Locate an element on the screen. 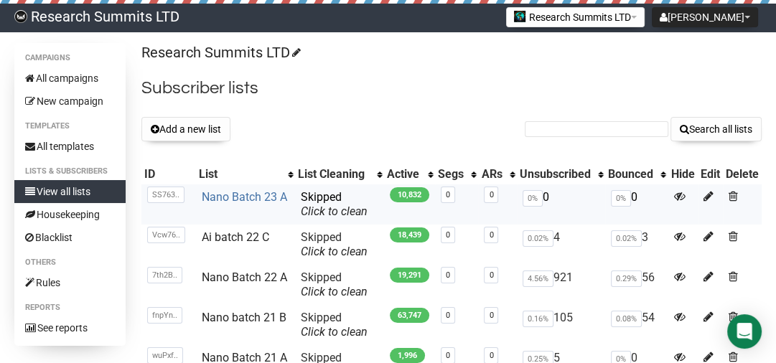 This screenshot has width=776, height=363. span: 1,996 is located at coordinates (407, 355).